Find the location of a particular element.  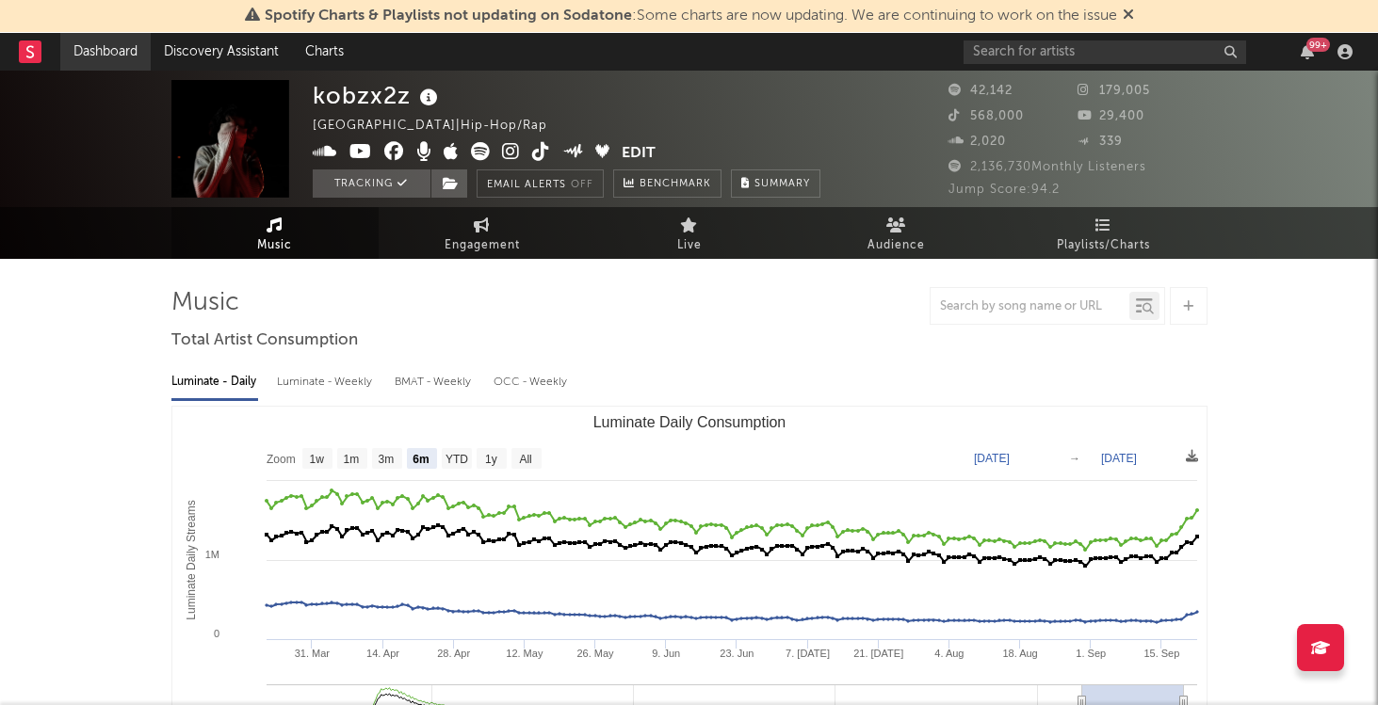

em: Off is located at coordinates (582, 185).